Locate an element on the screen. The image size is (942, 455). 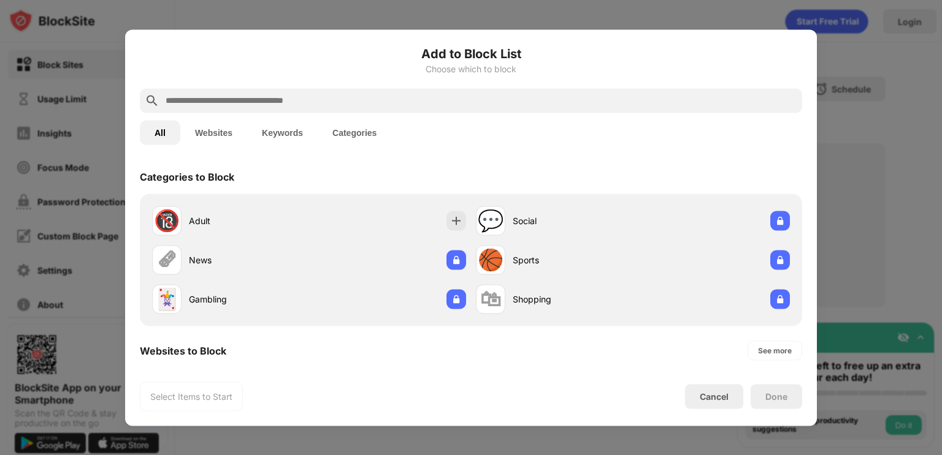
button: Categories is located at coordinates (354, 132).